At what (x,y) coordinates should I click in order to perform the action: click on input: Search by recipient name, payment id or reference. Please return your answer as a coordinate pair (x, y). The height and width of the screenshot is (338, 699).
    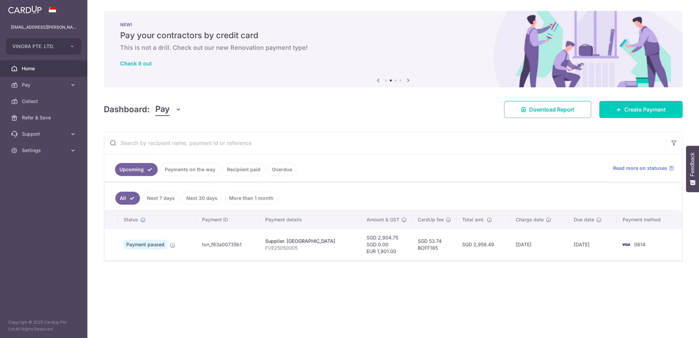
    Looking at the image, I should click on (385, 143).